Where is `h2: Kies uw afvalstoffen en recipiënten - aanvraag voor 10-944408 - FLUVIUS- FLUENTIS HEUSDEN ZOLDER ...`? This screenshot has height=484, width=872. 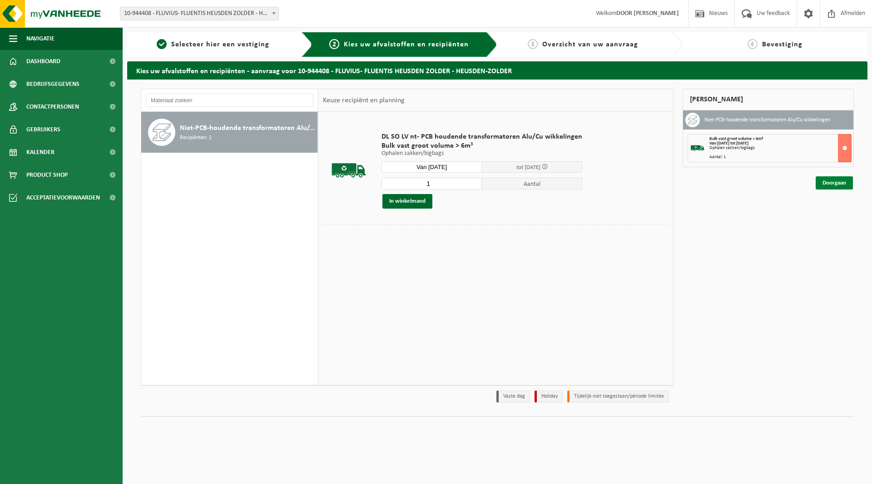
h2: Kies uw afvalstoffen en recipiënten - aanvraag voor 10-944408 - FLUVIUS- FLUENTIS HEUSDEN ZOLDER ... is located at coordinates (497, 70).